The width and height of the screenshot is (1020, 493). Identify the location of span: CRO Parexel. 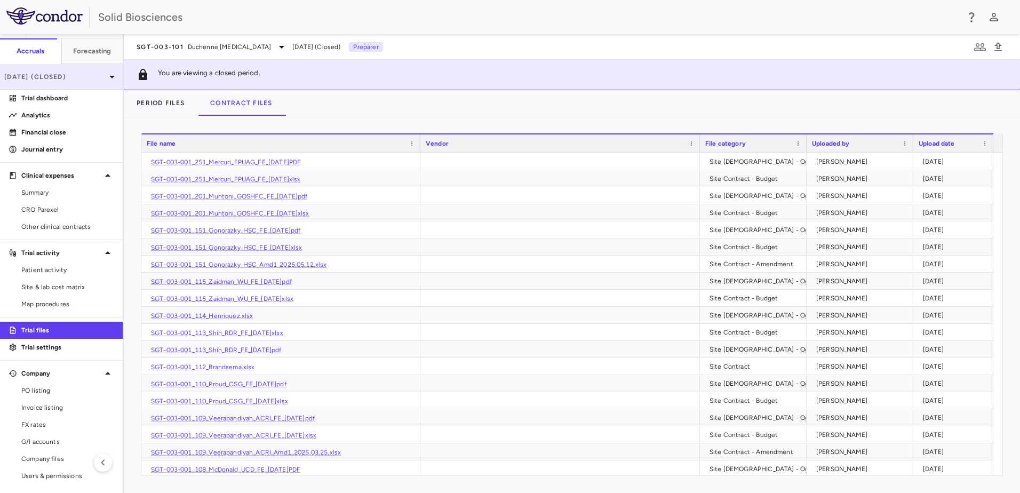
(68, 210).